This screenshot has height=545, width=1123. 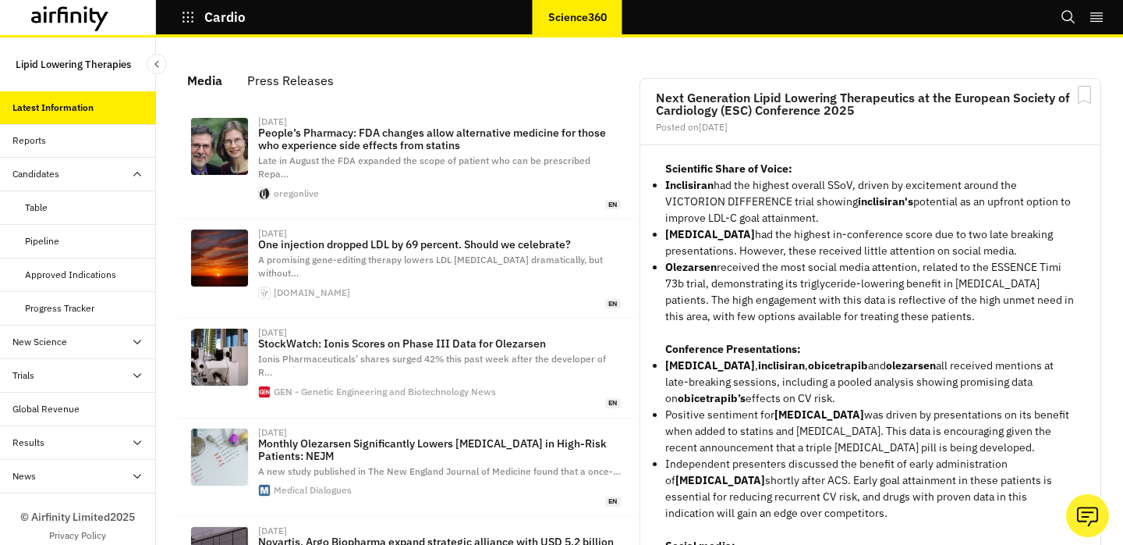 I want to click on div: Trials, so click(x=23, y=375).